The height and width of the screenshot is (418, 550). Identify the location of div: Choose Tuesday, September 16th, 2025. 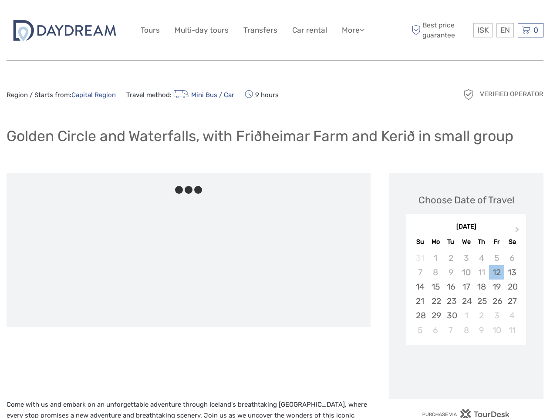
(451, 287).